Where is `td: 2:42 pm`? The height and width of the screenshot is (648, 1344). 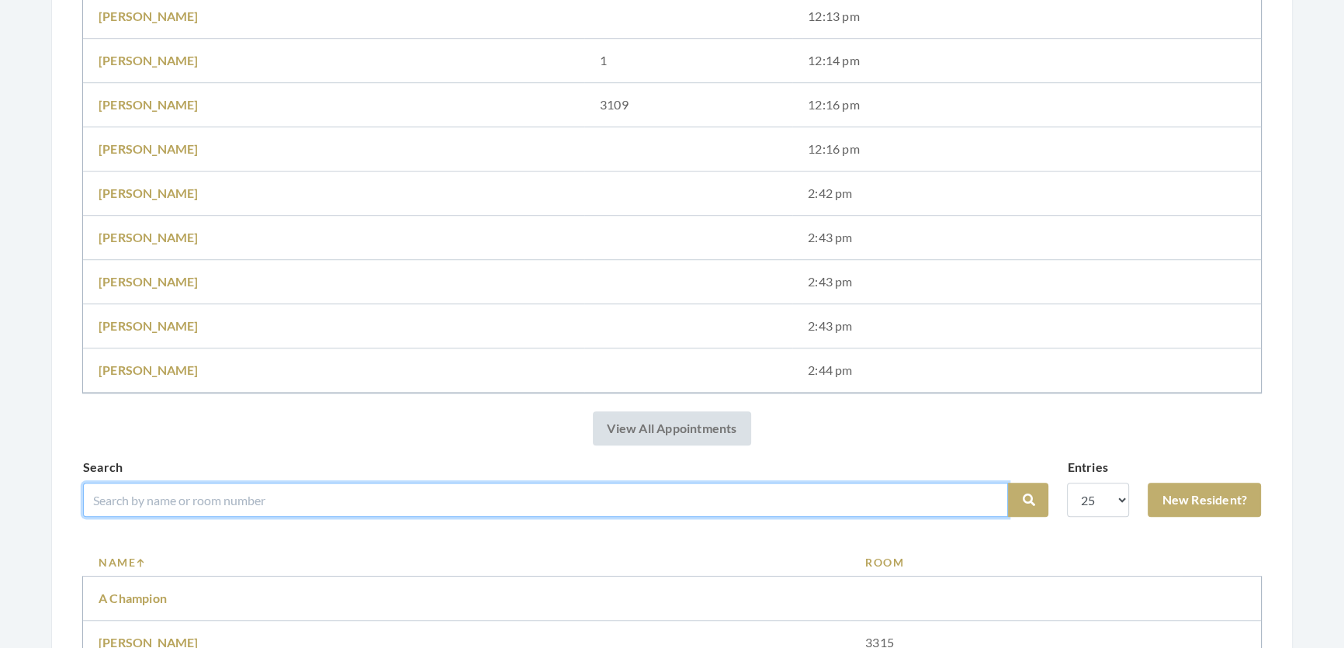 td: 2:42 pm is located at coordinates (1027, 193).